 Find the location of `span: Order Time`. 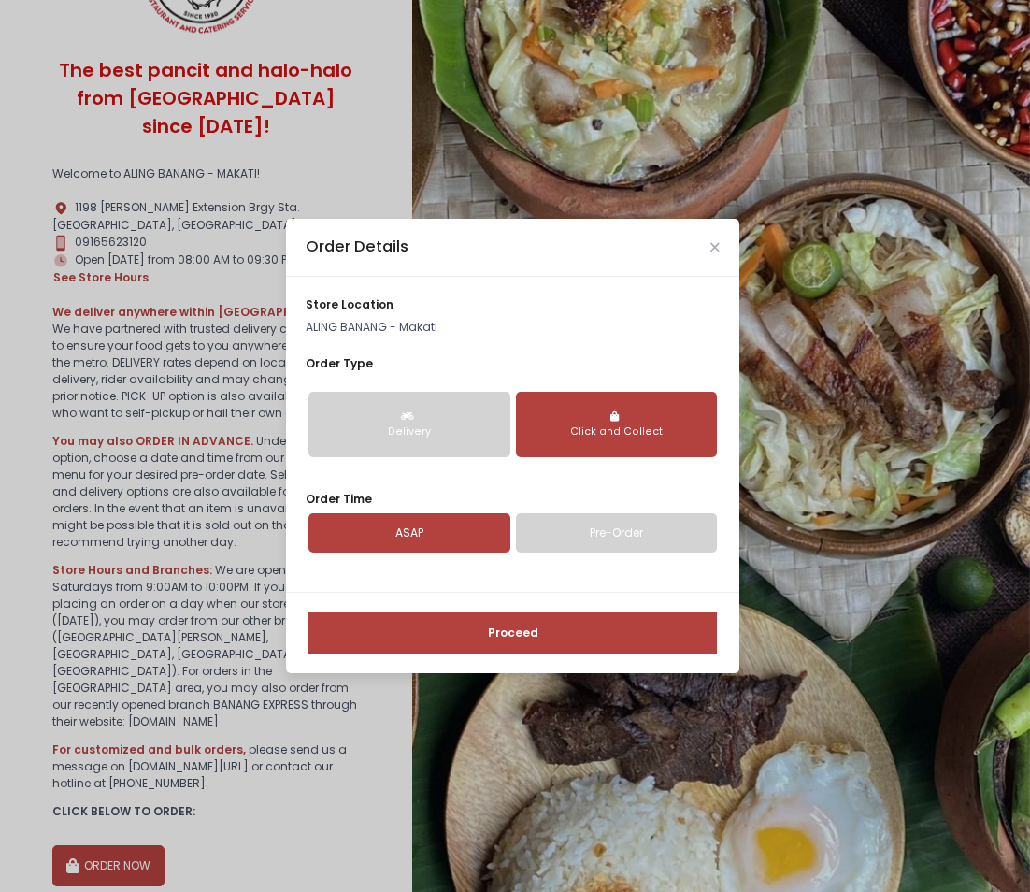

span: Order Time is located at coordinates (338, 498).